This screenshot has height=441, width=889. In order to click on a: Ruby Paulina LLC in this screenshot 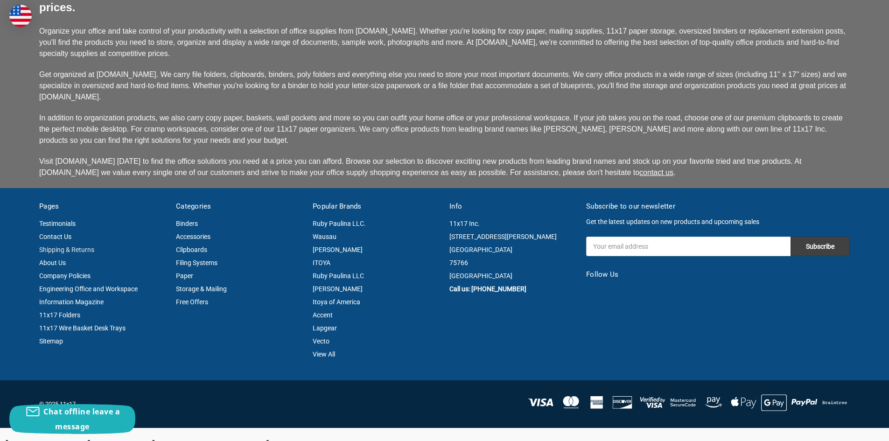, I will do `click(338, 276)`.